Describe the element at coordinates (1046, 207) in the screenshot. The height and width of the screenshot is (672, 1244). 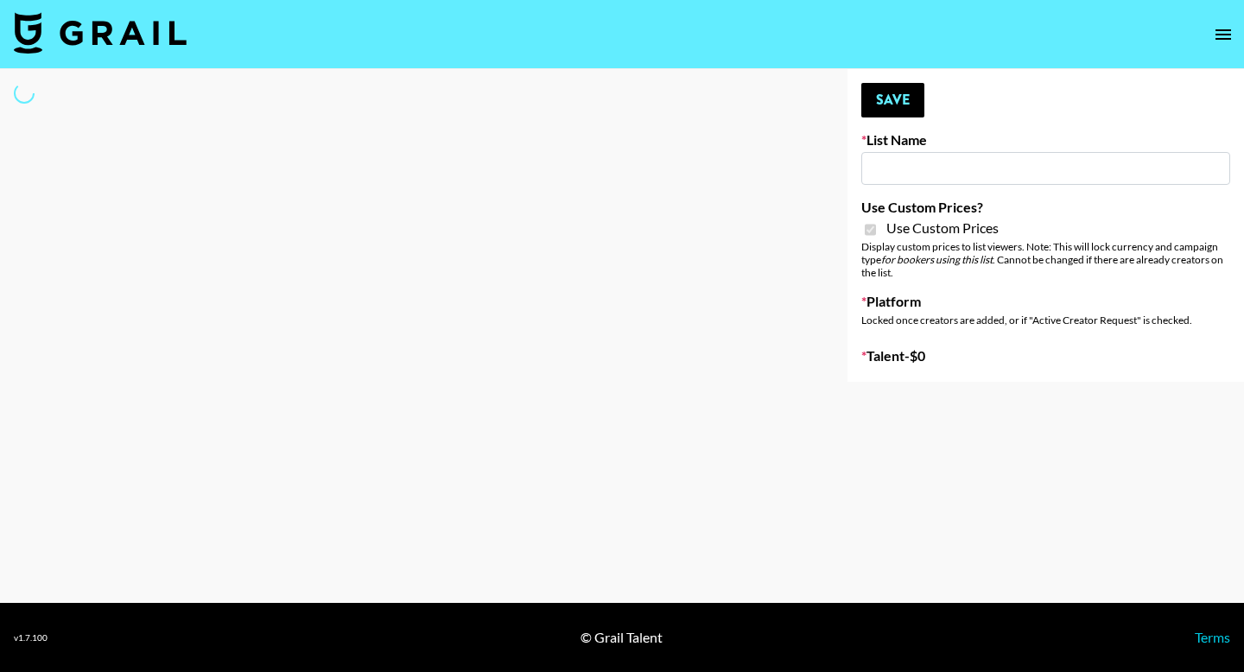
I see `label: Use Custom Prices?` at that location.